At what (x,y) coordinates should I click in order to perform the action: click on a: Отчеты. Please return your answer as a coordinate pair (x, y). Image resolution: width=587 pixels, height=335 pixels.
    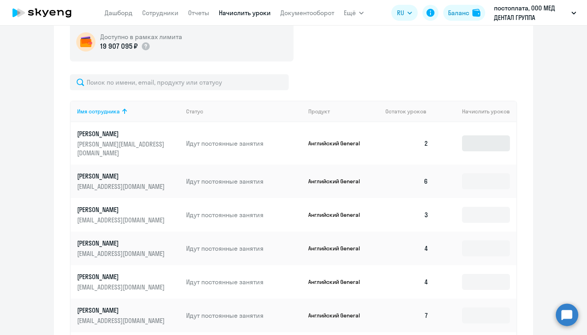
    Looking at the image, I should click on (199, 13).